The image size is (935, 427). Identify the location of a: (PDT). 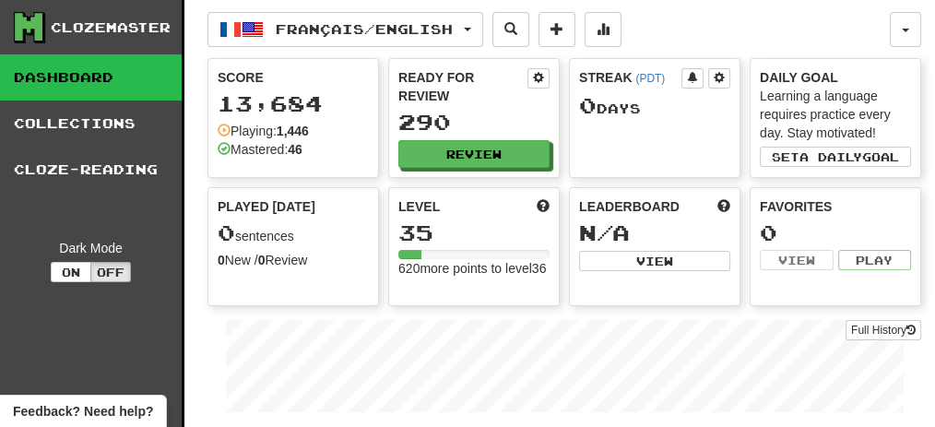
(650, 78).